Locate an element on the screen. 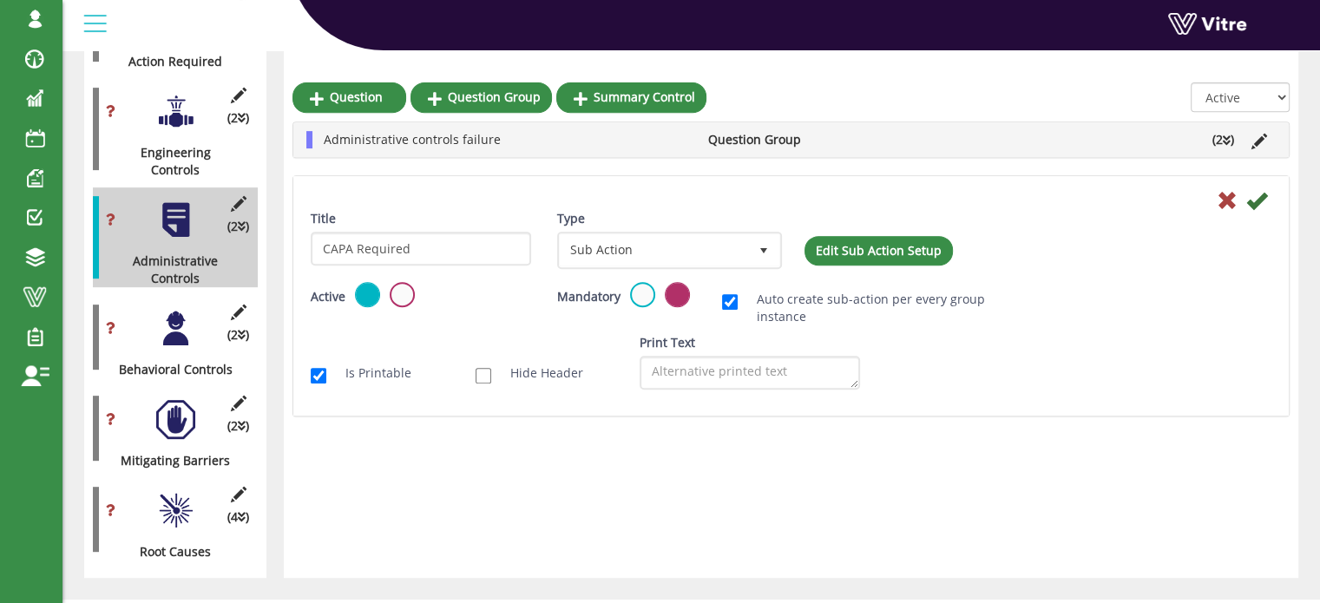 The height and width of the screenshot is (603, 1320). label: Print Text is located at coordinates (667, 343).